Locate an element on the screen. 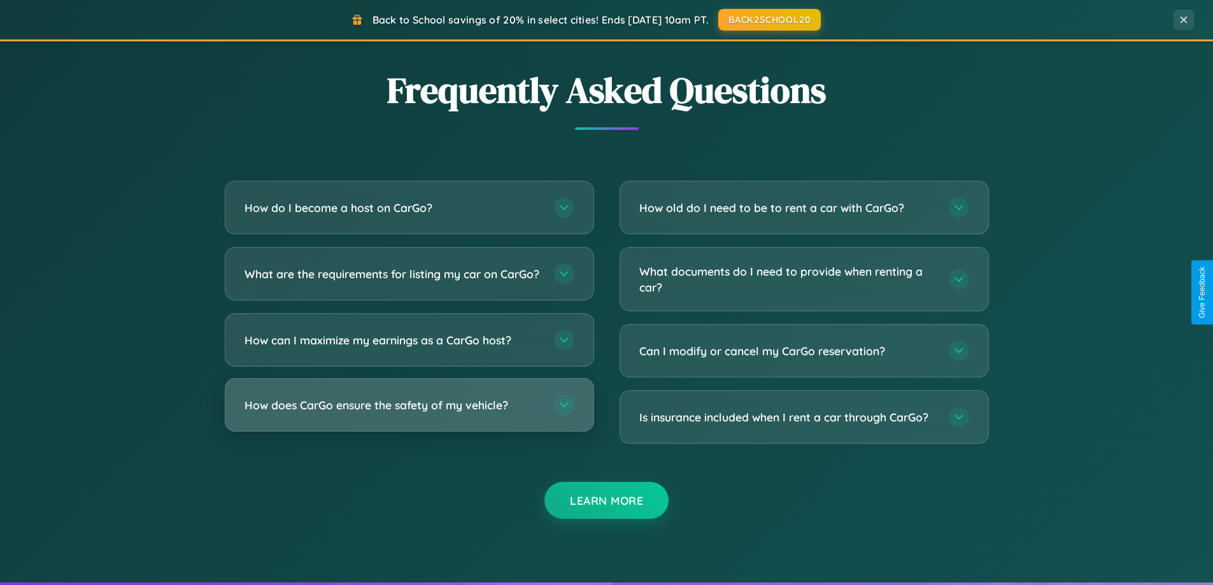 Image resolution: width=1213 pixels, height=585 pixels. h3: How can I maximize my earnings as a CarGo host? is located at coordinates (393, 340).